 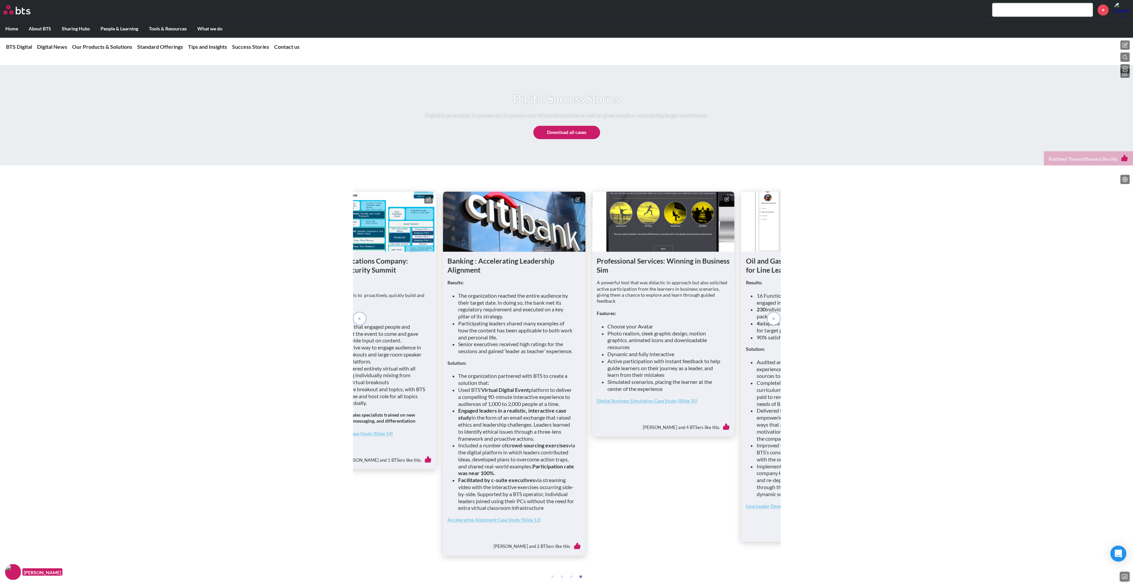 What do you see at coordinates (663, 292) in the screenshot?
I see `p: A powerful tool that was didactic in approach but also solicited active participation from the le...` at bounding box center [663, 292].